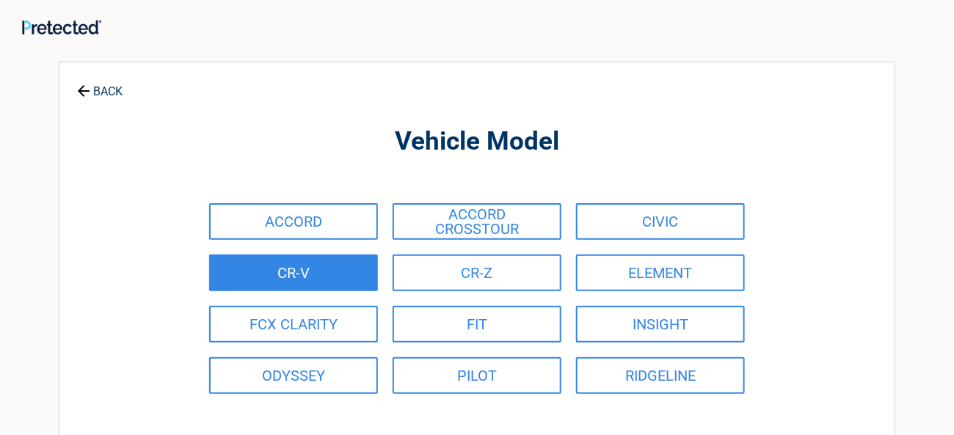 The image size is (954, 435). I want to click on a: INSIGHT, so click(661, 325).